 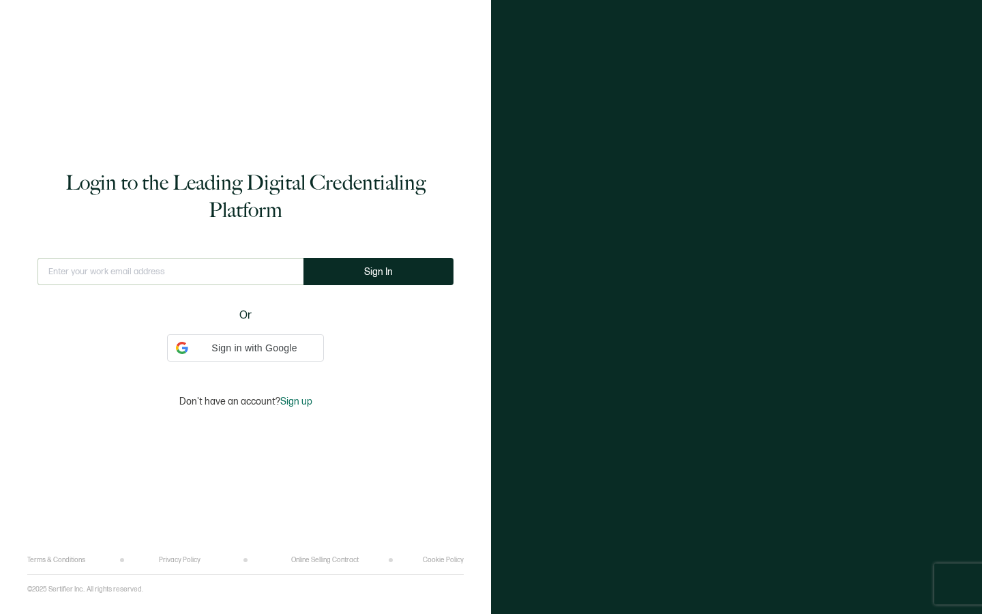 I want to click on span: Sign up, so click(x=296, y=401).